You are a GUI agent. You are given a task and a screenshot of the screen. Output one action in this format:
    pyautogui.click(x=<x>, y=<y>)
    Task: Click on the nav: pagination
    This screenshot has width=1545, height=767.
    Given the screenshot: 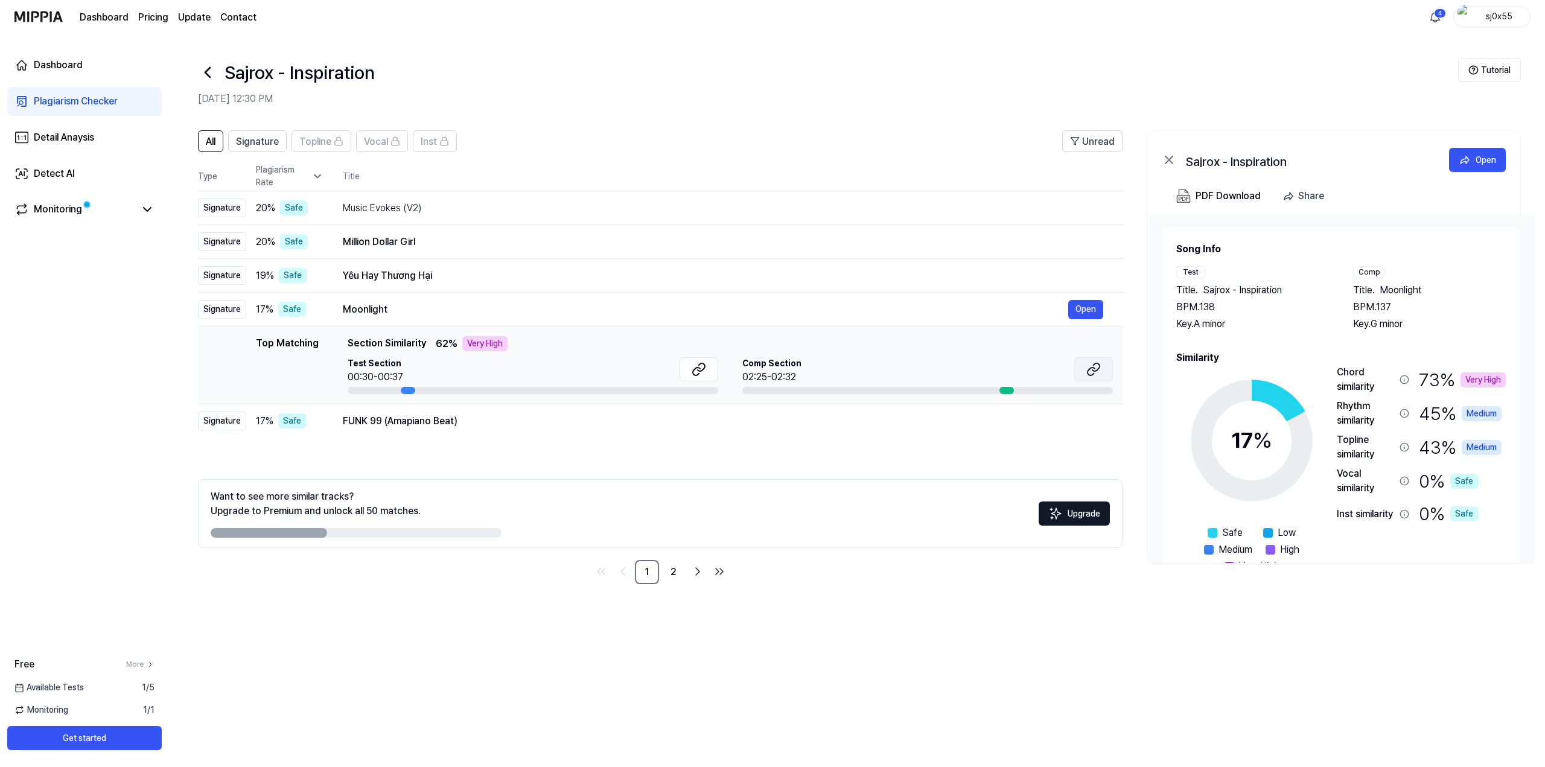 What is the action you would take?
    pyautogui.click(x=660, y=572)
    